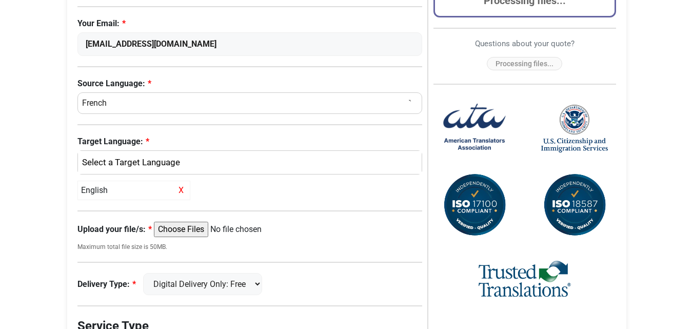  I want to click on label: Upload your file/s:, so click(114, 229).